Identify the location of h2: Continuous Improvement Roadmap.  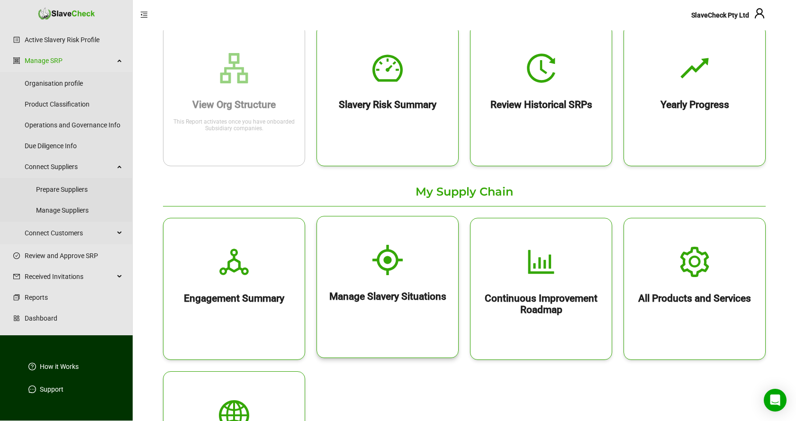
(541, 304).